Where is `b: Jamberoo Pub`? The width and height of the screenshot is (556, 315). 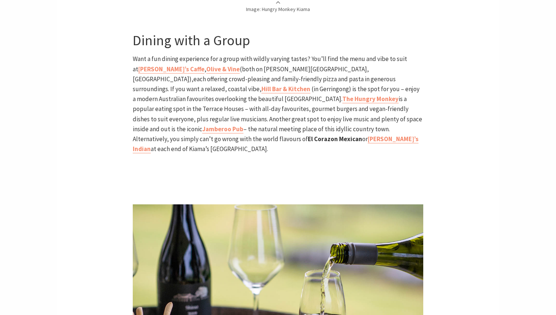
b: Jamberoo Pub is located at coordinates (223, 129).